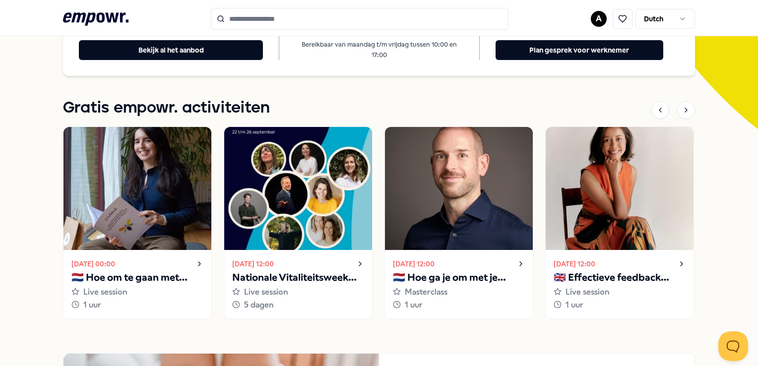  What do you see at coordinates (298, 278) in the screenshot?
I see `p: Nationale Vitaliteitsweek 2025` at bounding box center [298, 278].